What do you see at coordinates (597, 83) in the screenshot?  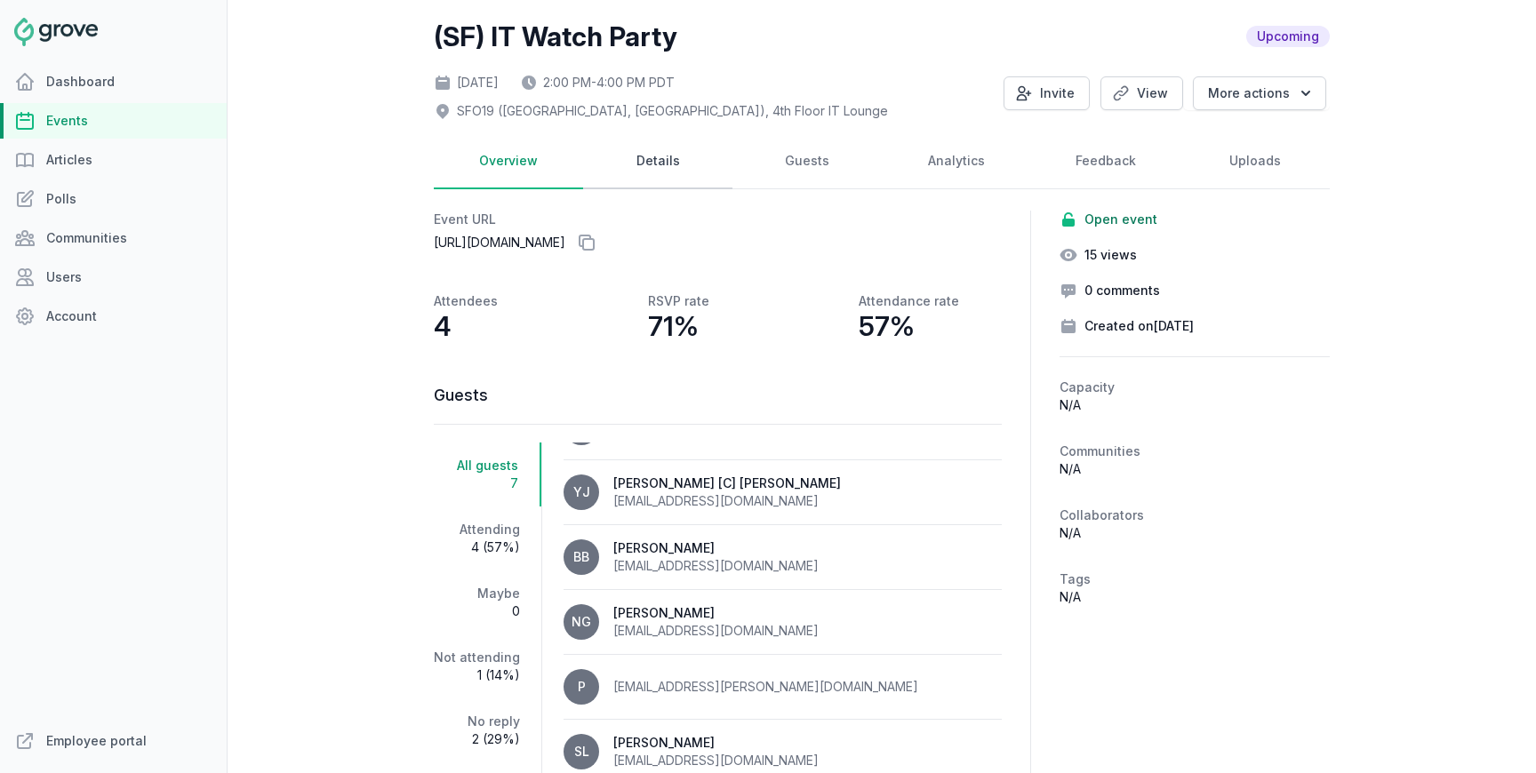 I see `div: 2:00 PM - 4:00 PM PDT` at bounding box center [597, 83].